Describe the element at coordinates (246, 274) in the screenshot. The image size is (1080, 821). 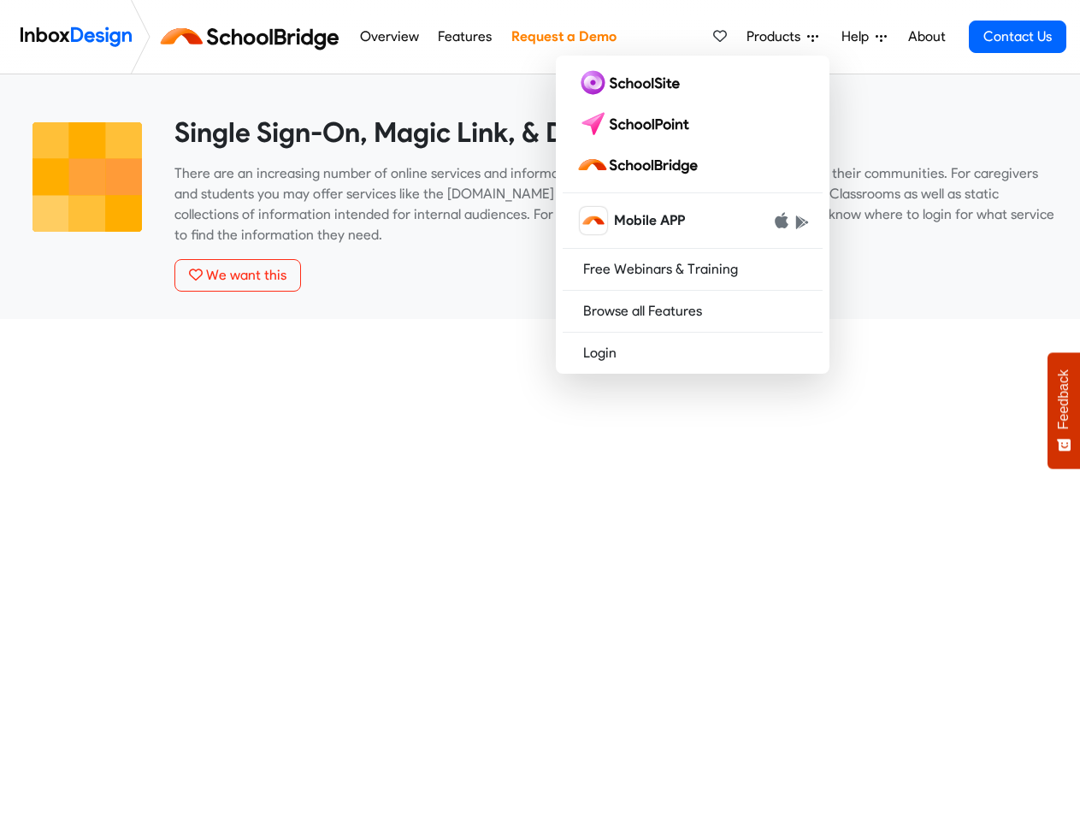
I see `span: We want this` at that location.